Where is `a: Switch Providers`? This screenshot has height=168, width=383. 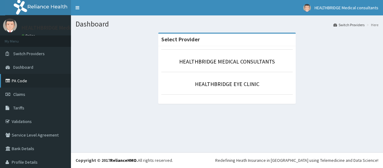 a: Switch Providers is located at coordinates (349, 25).